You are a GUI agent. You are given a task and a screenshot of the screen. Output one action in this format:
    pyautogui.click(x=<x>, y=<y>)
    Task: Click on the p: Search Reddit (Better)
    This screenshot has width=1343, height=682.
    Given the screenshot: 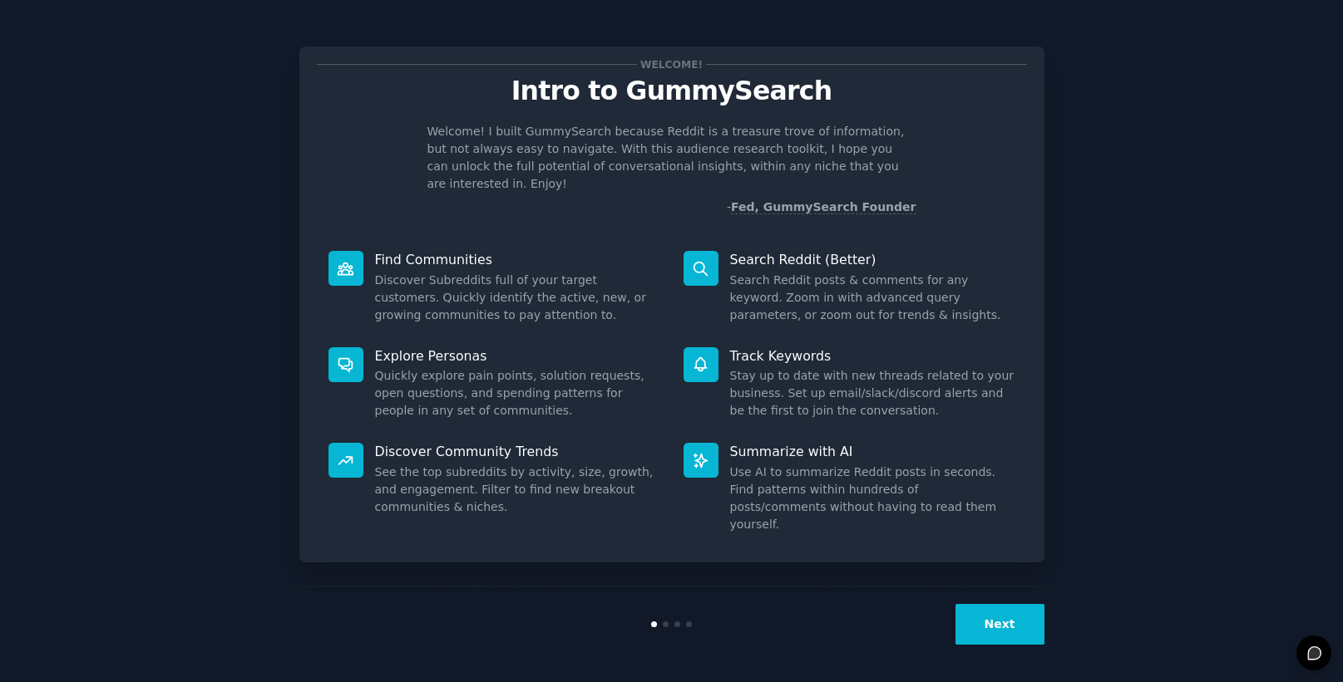 What is the action you would take?
    pyautogui.click(x=872, y=259)
    